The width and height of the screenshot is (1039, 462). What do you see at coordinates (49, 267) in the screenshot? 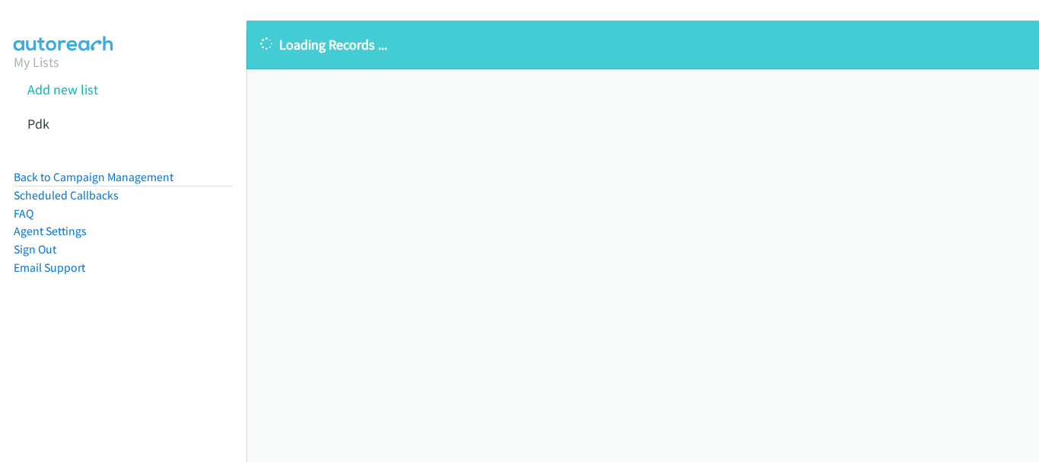
I see `a: Email Support` at bounding box center [49, 267].